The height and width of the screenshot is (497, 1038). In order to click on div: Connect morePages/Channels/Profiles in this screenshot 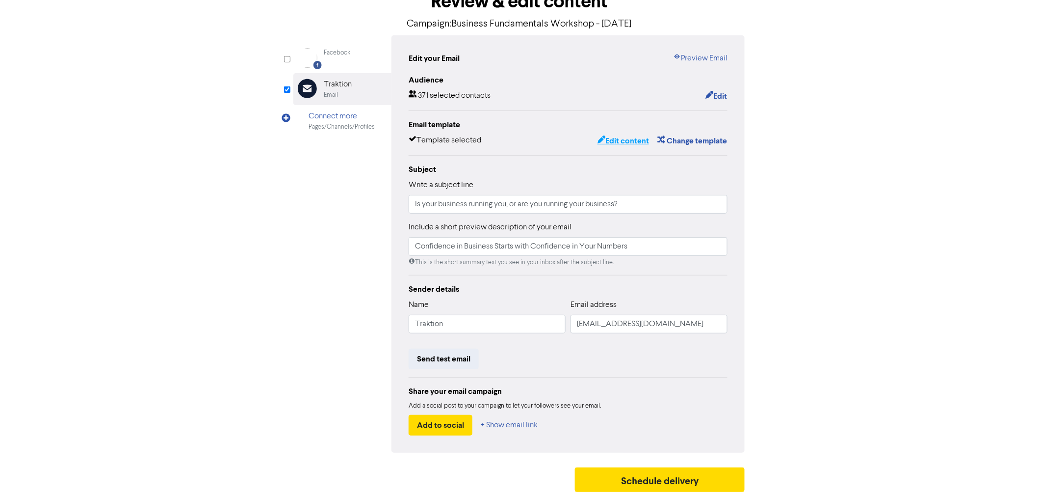, I will do `click(343, 121)`.